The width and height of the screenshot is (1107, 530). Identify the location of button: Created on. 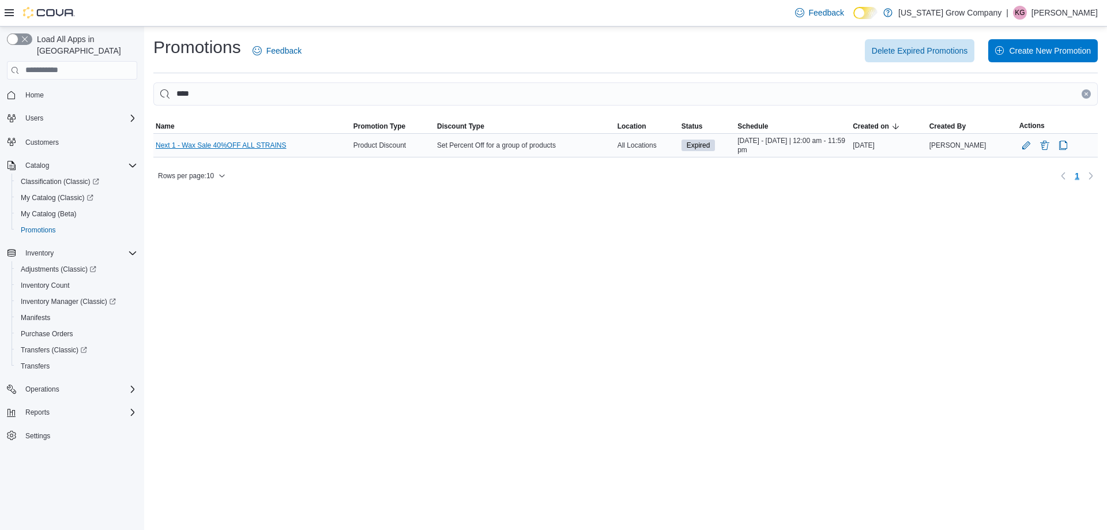
(888, 126).